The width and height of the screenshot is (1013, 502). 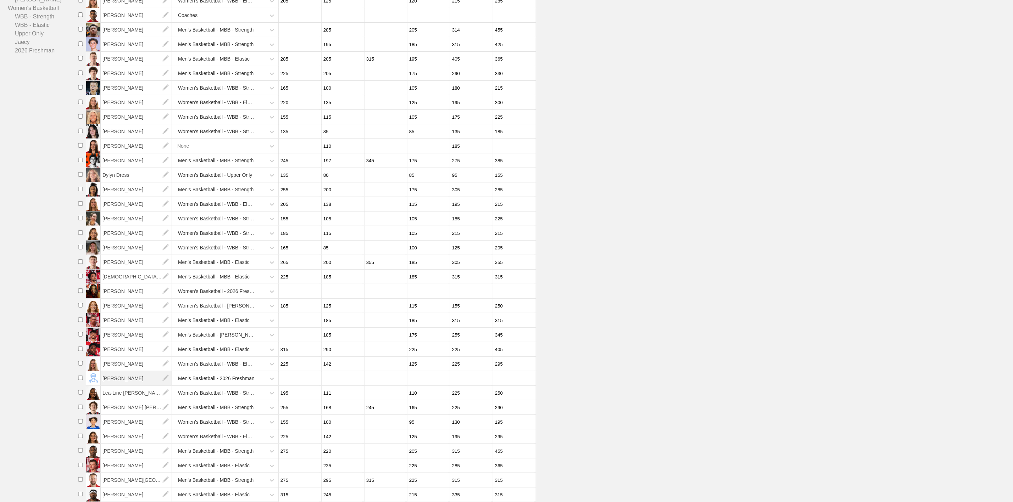 I want to click on a: Women's Basketball, so click(x=43, y=8).